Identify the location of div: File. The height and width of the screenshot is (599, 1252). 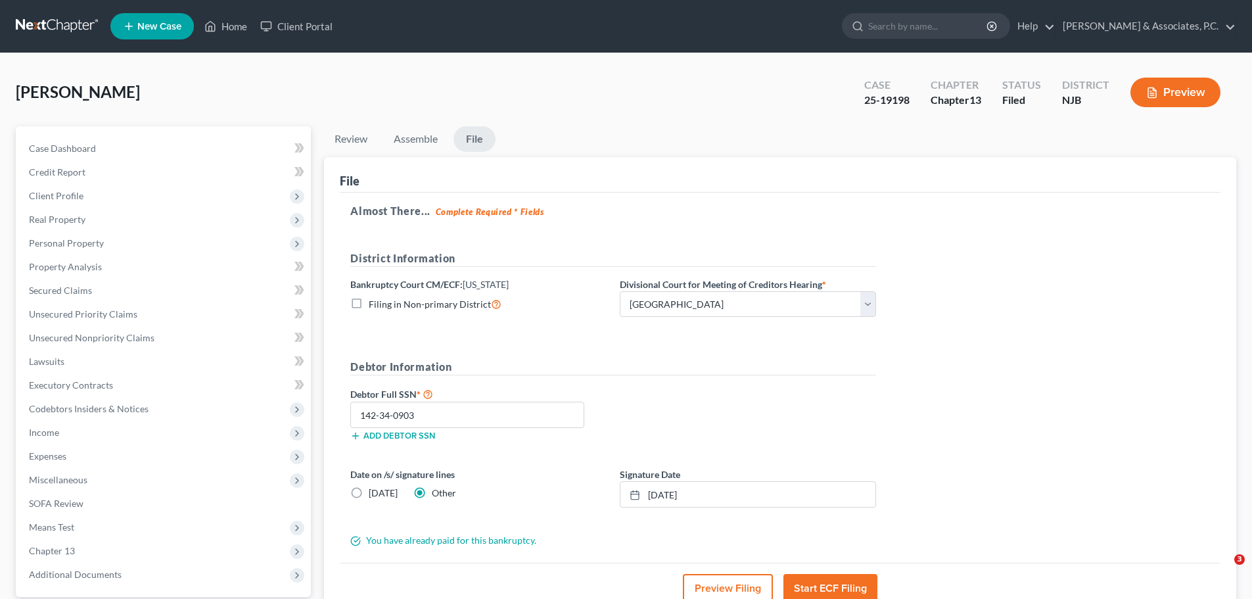
(350, 181).